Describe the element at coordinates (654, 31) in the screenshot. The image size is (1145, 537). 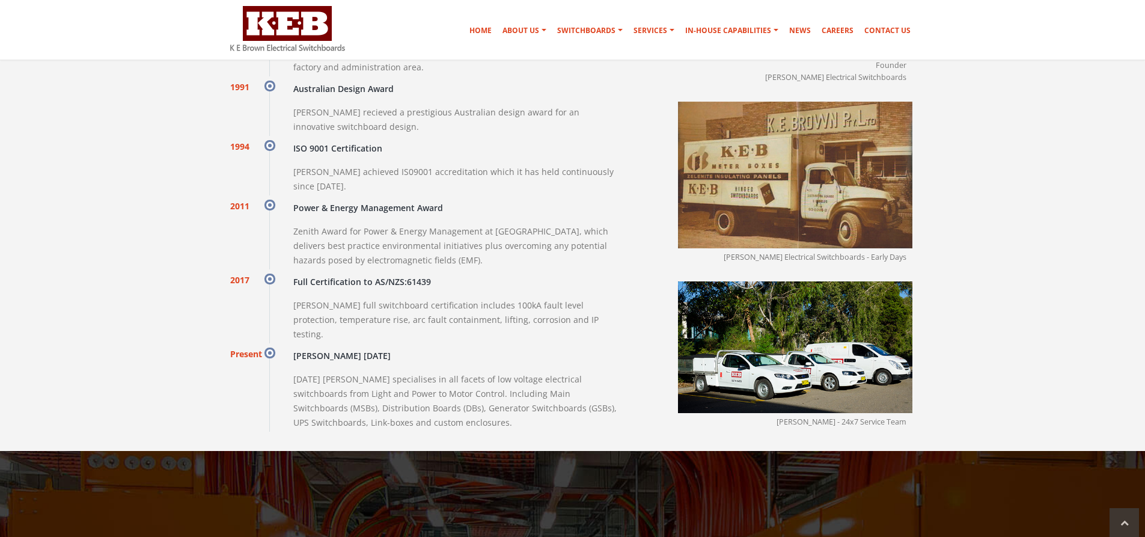
I see `a: Services` at that location.